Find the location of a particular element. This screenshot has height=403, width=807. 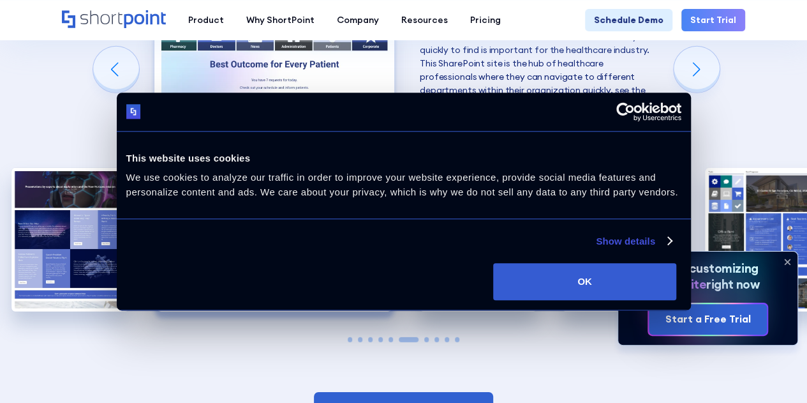

div: Chat Widget is located at coordinates (775, 372).